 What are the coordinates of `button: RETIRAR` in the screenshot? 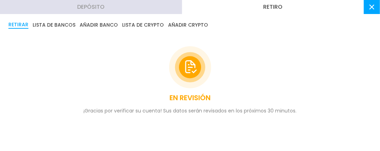 It's located at (18, 25).